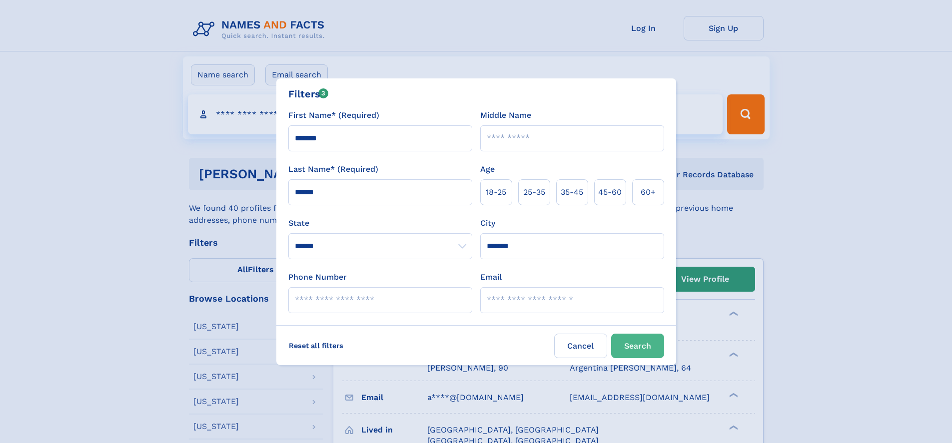 This screenshot has width=952, height=443. What do you see at coordinates (610, 192) in the screenshot?
I see `span: 45‑60` at bounding box center [610, 192].